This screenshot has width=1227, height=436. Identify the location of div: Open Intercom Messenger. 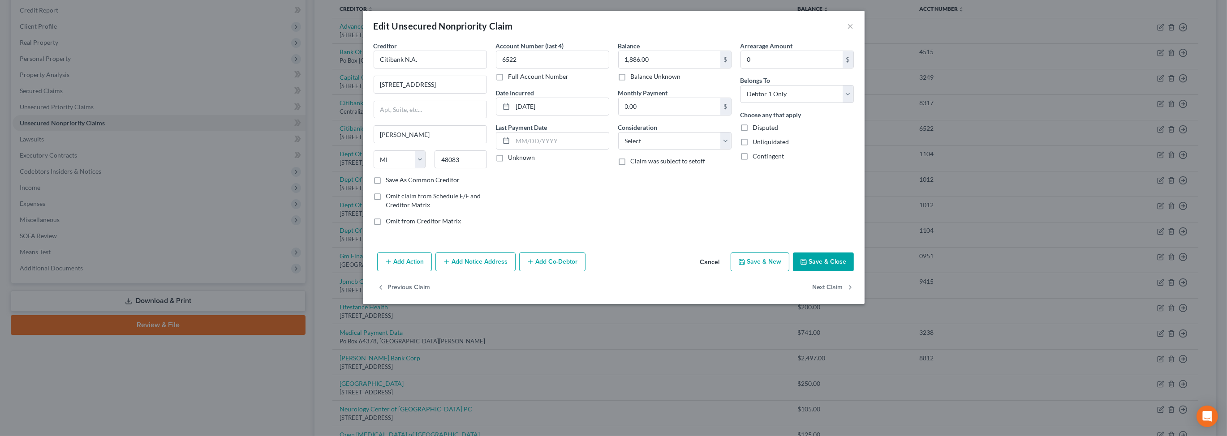
(1207, 417).